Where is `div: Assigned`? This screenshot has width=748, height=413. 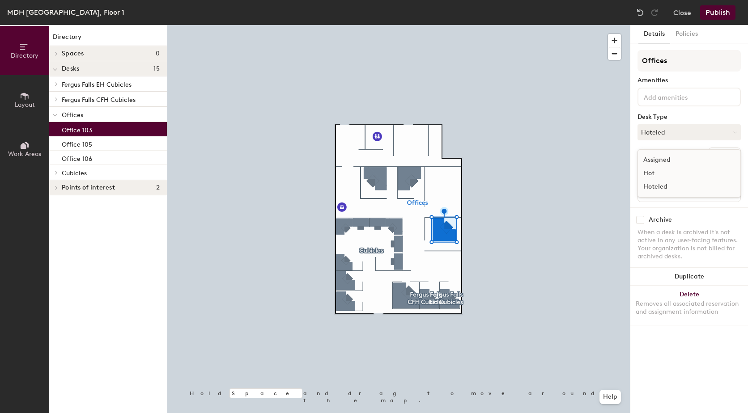
div: Assigned is located at coordinates (683, 160).